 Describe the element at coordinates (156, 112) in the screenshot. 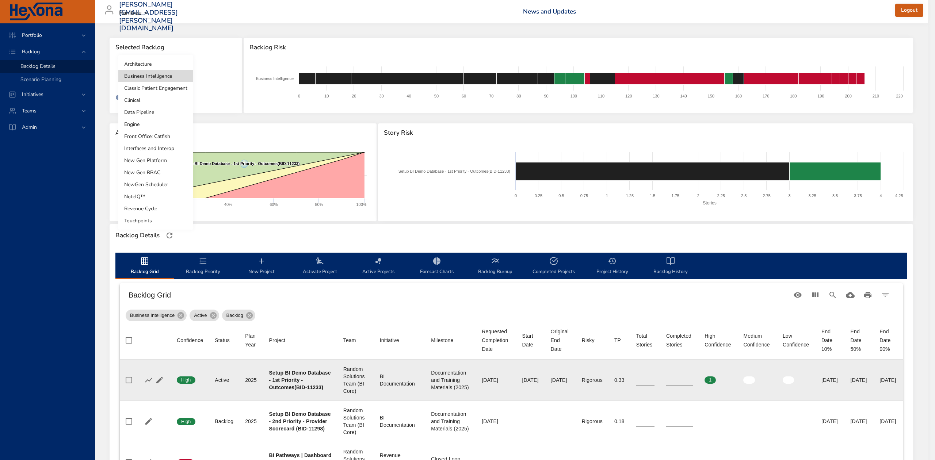

I see `li: Data Pipeline` at that location.